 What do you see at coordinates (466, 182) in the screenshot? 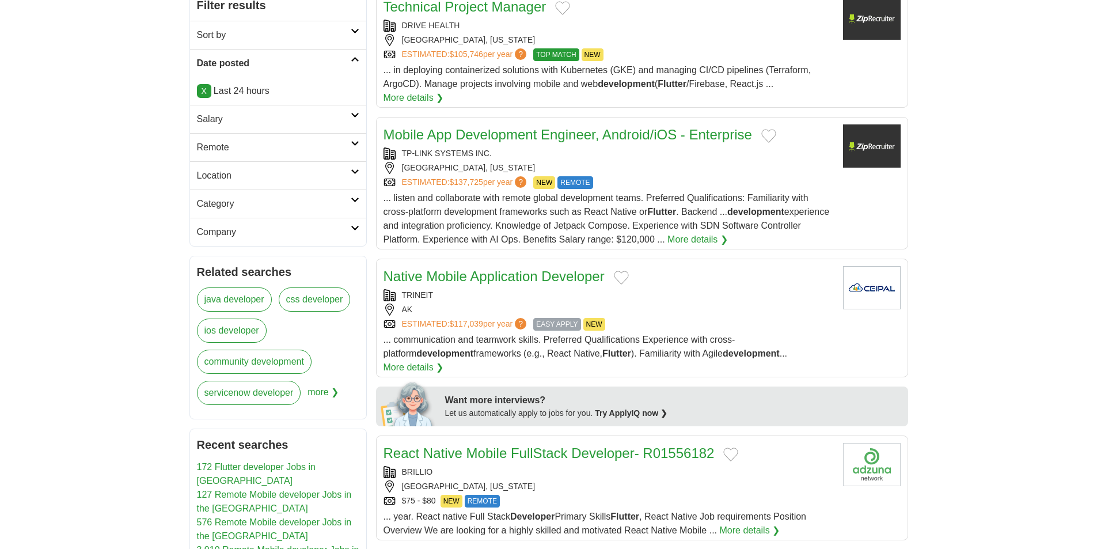
I see `span: $137,725` at bounding box center [466, 182].